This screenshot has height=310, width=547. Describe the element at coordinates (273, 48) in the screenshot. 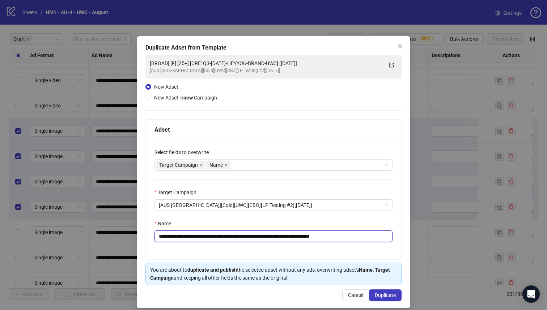

I see `div: Duplicate Adset from Template` at that location.